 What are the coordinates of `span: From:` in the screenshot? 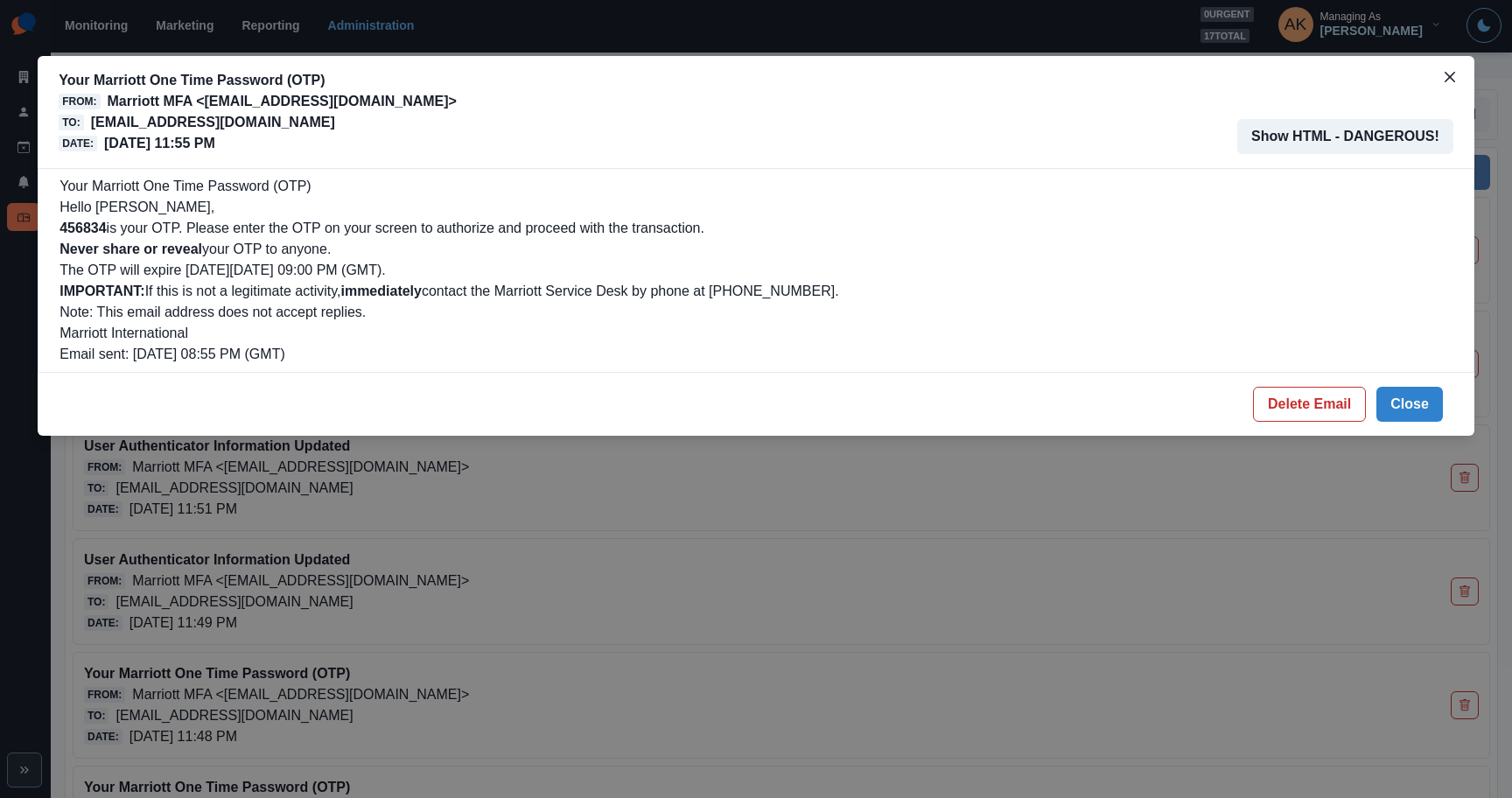 It's located at (79, 102).